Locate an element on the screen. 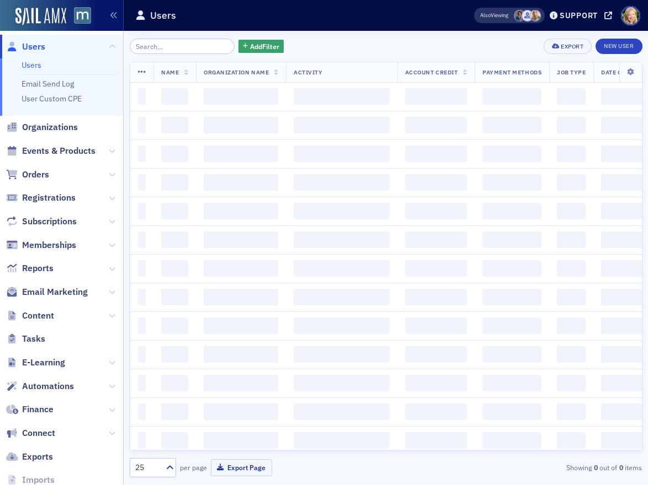 The image size is (648, 485). a: User Custom CPE is located at coordinates (51, 99).